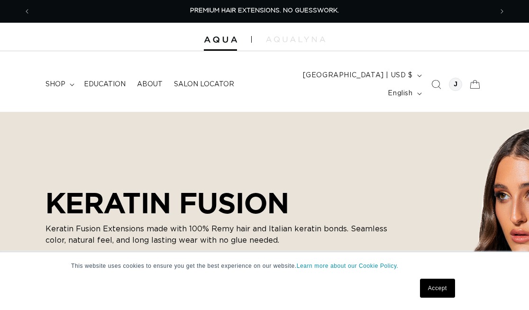 The height and width of the screenshot is (310, 529). What do you see at coordinates (403, 93) in the screenshot?
I see `button: English` at bounding box center [403, 93].